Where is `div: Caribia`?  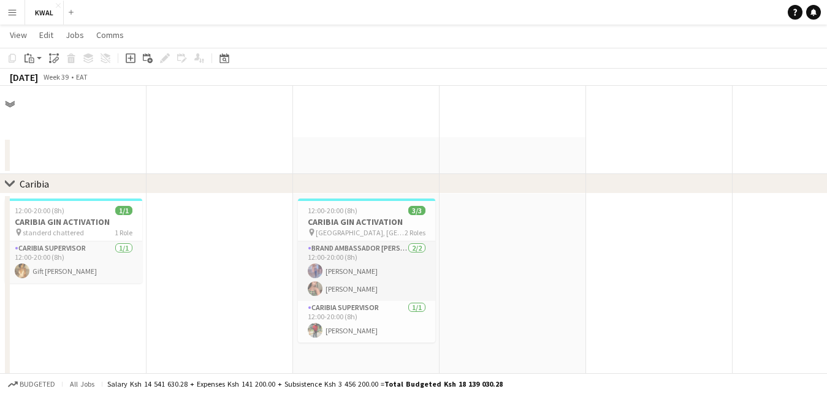 div: Caribia is located at coordinates (34, 184).